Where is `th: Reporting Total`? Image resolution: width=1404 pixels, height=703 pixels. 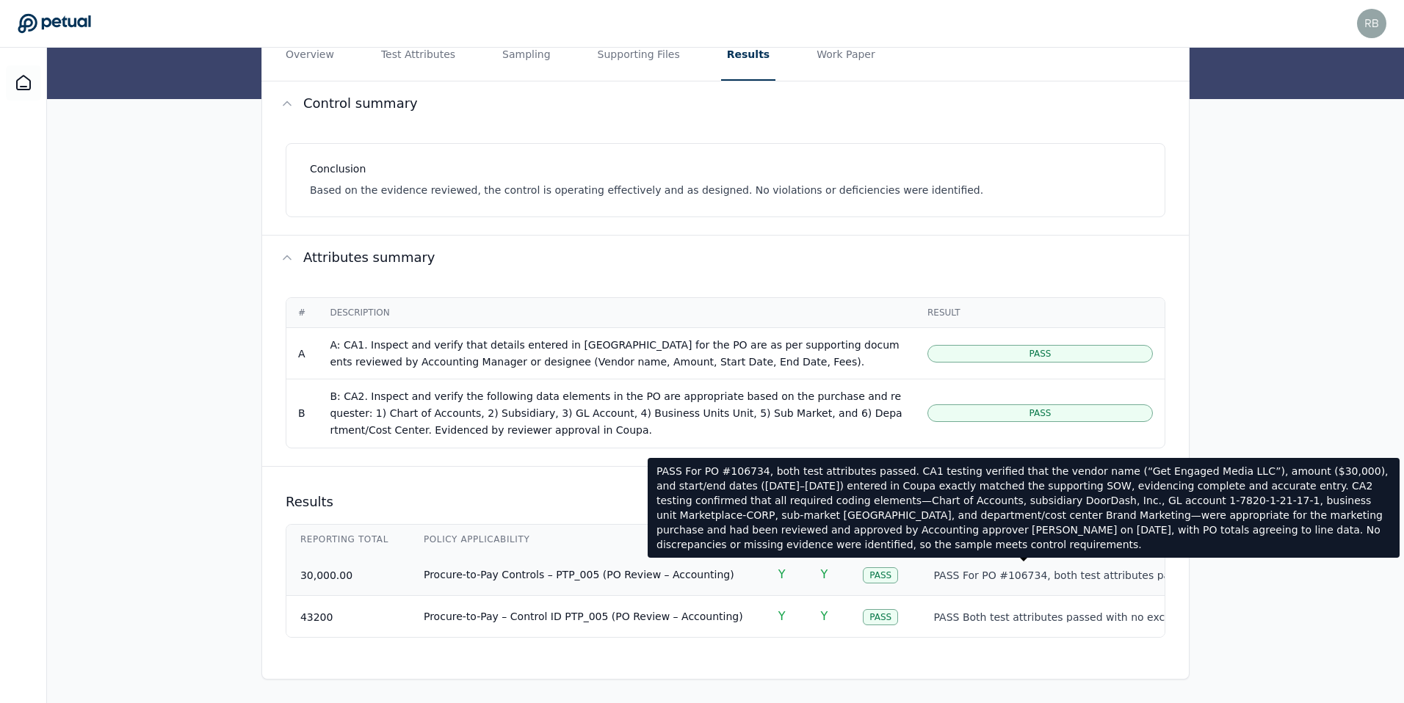 th: Reporting Total is located at coordinates (344, 540).